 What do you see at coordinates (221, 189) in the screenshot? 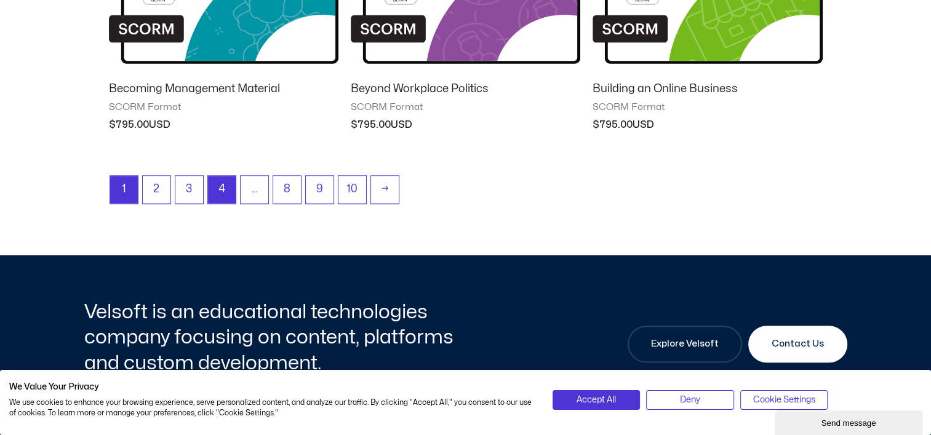
I see `a: Page 4` at bounding box center [221, 189].